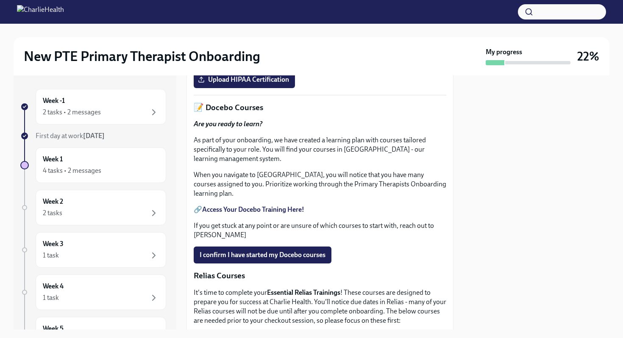 This screenshot has height=338, width=623. I want to click on p: As part of your onboarding, we have created a learning plan with courses tailored specifically to..., so click(320, 150).